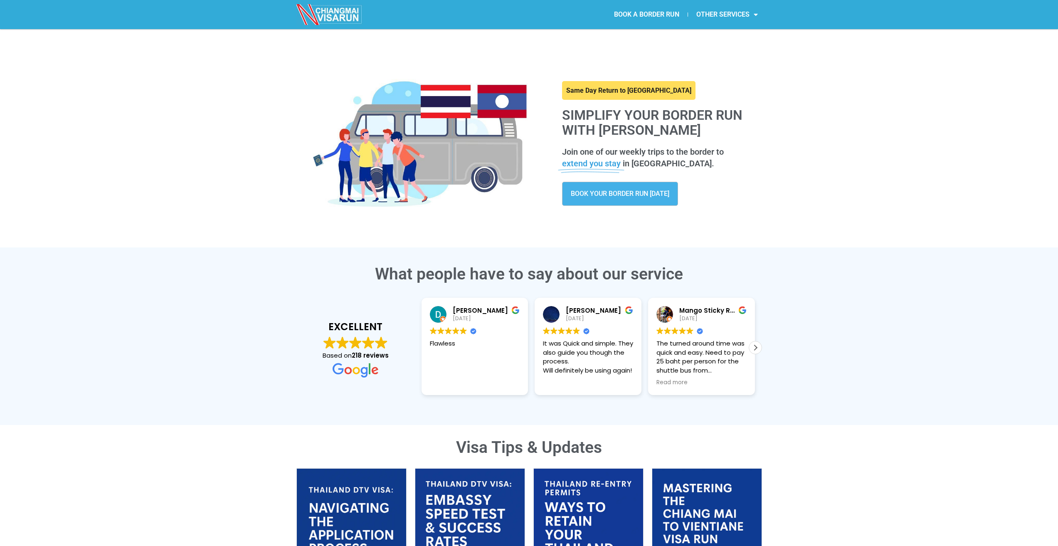 The width and height of the screenshot is (1058, 546). I want to click on div: It was Quick and simple. They also guide you though the process. Will definitely be using again!, so click(588, 357).